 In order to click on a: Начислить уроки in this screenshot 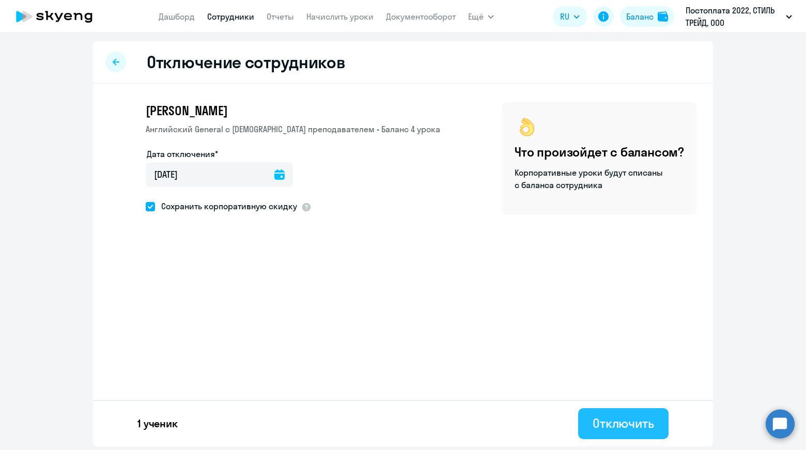, I will do `click(340, 17)`.